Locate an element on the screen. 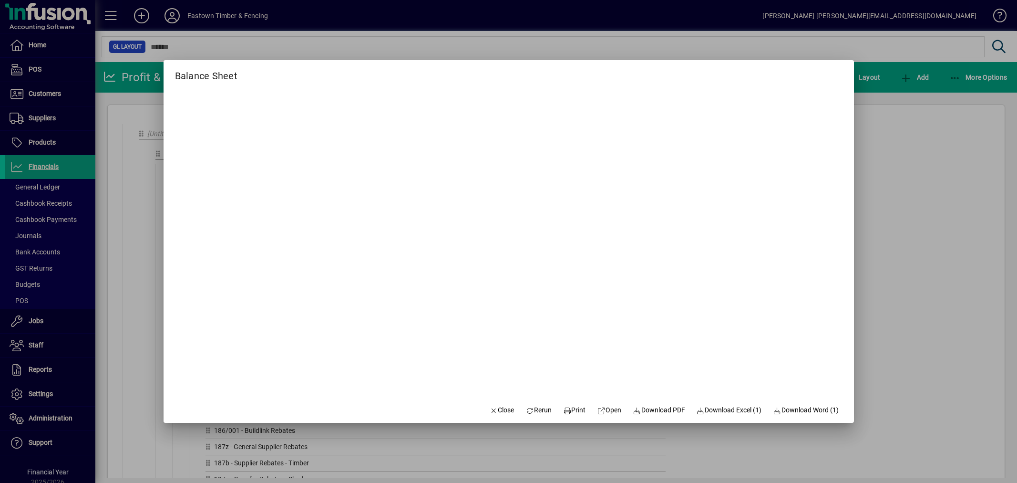 This screenshot has width=1017, height=483. span: Download PDF is located at coordinates (659, 410).